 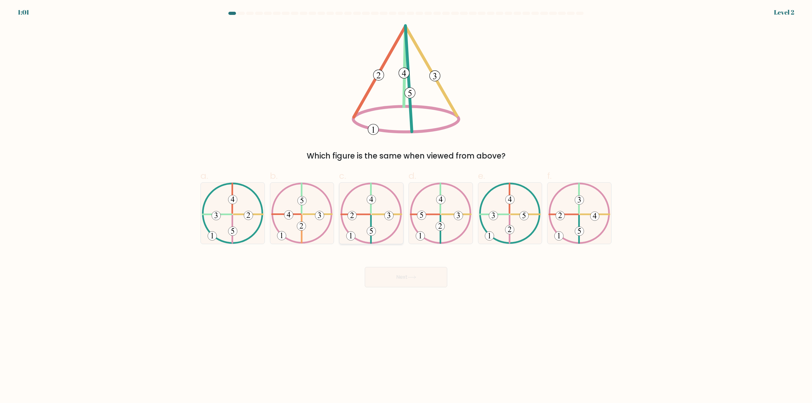 What do you see at coordinates (412, 176) in the screenshot?
I see `span: d.` at bounding box center [412, 176].